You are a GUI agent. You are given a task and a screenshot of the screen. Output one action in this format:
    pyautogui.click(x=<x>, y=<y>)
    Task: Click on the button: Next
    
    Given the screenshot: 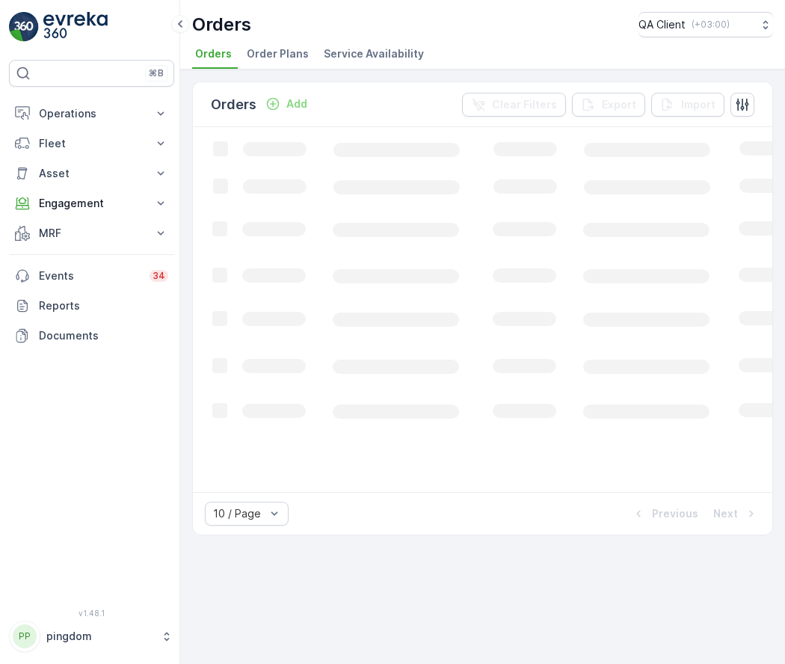 What is the action you would take?
    pyautogui.click(x=735, y=513)
    